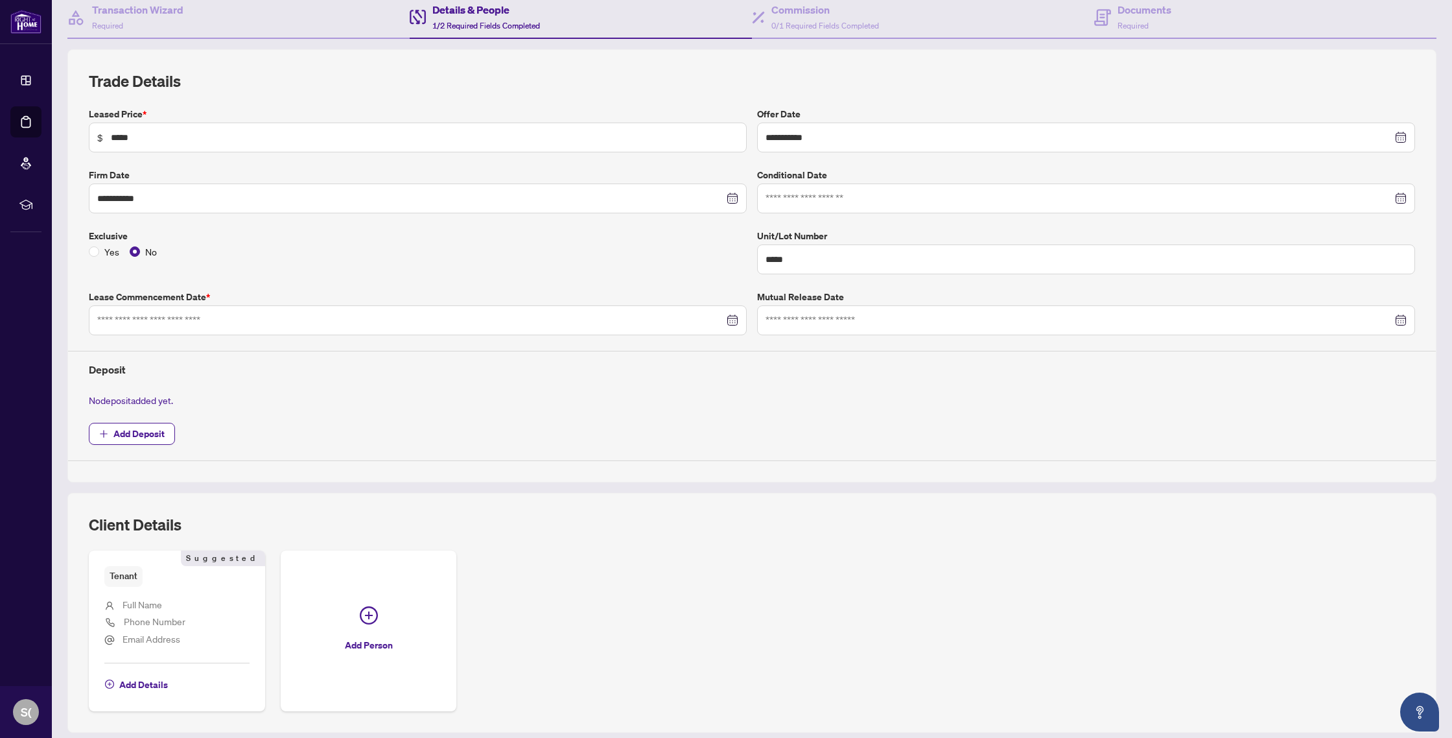  What do you see at coordinates (136, 685) in the screenshot?
I see `button: Add Details` at bounding box center [136, 685].